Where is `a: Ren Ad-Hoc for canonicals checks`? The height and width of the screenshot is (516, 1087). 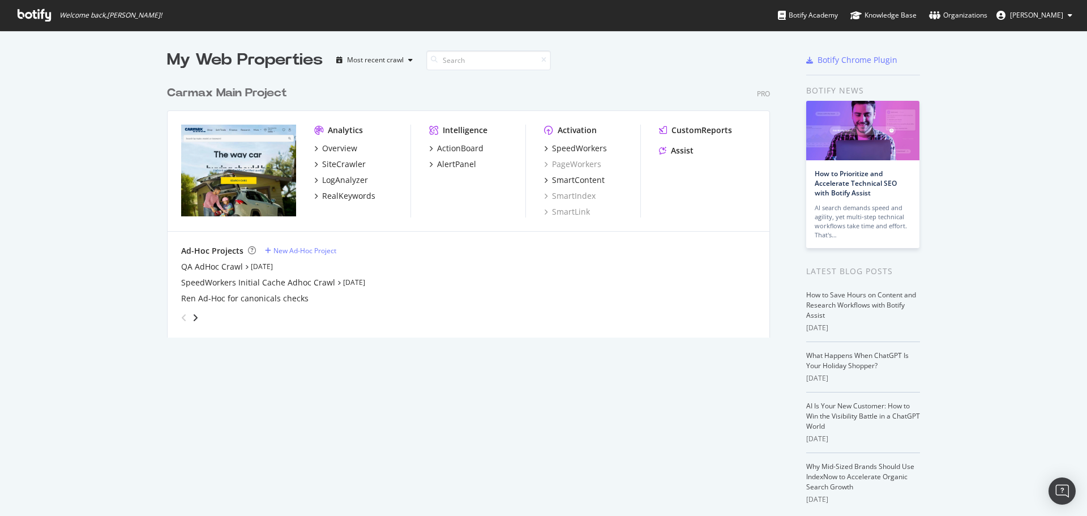
a: Ren Ad-Hoc for canonicals checks is located at coordinates (245, 298).